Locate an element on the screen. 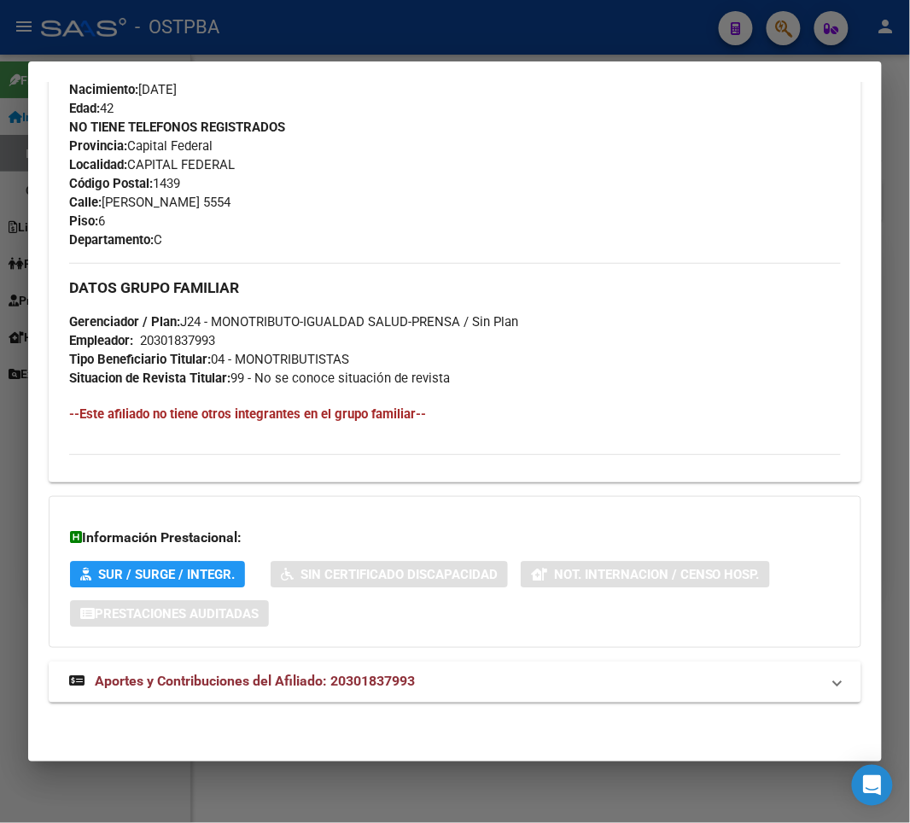 This screenshot has width=910, height=823. strong: Situacion de Revista Titular: is located at coordinates (149, 378).